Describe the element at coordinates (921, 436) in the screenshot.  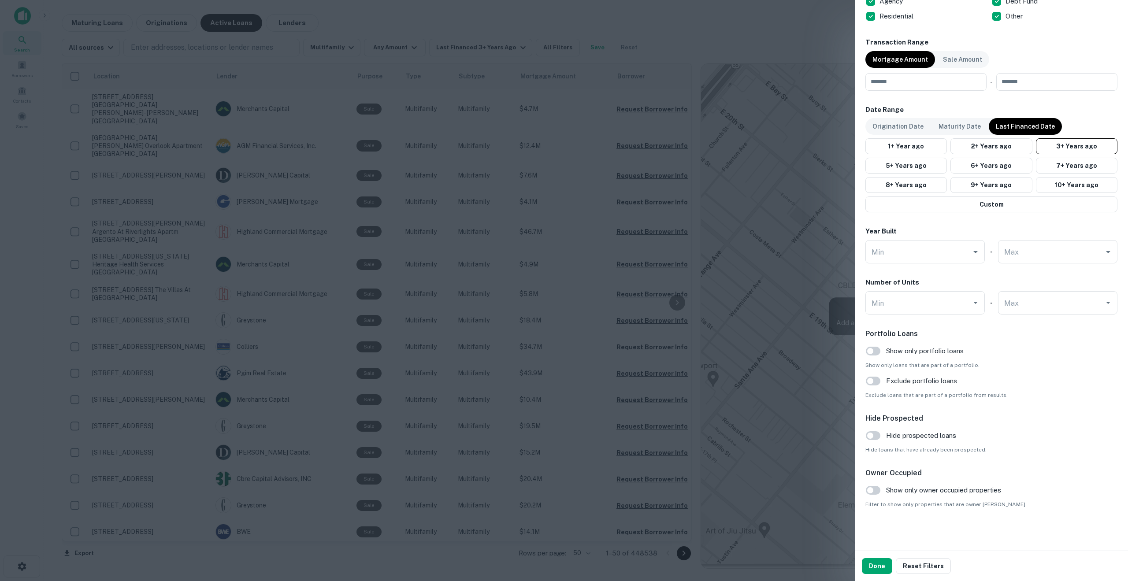
I see `span: Hide prospected loans` at that location.